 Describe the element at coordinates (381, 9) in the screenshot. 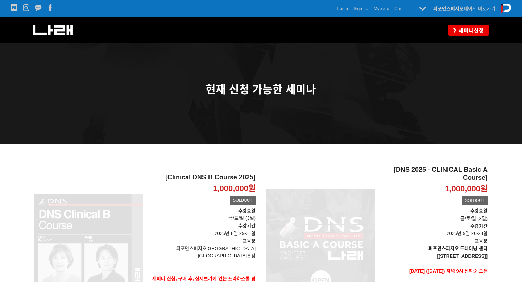

I see `a: Mypage` at that location.